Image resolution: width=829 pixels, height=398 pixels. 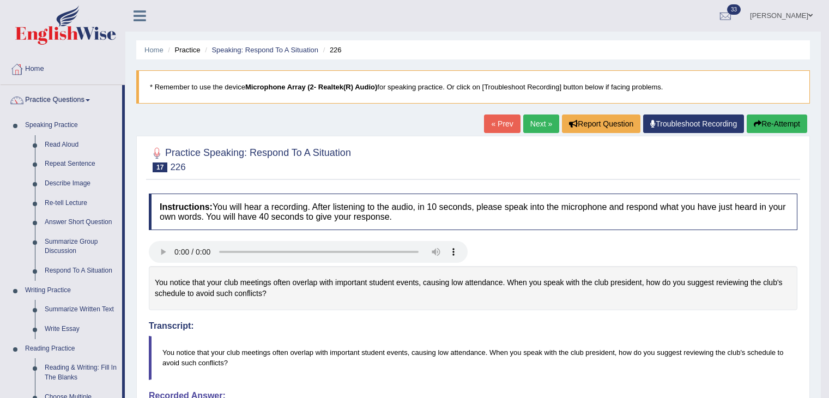 I want to click on h4: You will hear a recording. After listening to the audio, in 10 seconds, please speak into the mic..., so click(x=473, y=212).